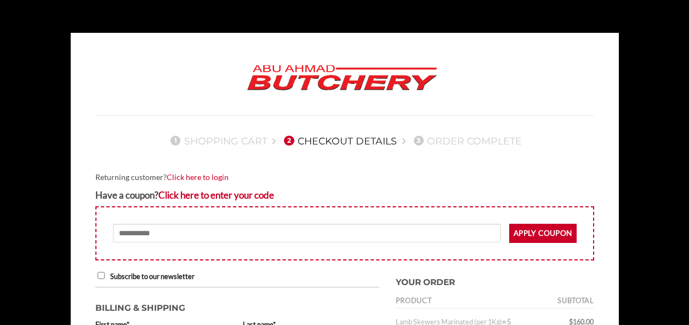 This screenshot has width=689, height=325. What do you see at coordinates (216, 195) in the screenshot?
I see `a: Enter your coupon code` at bounding box center [216, 195].